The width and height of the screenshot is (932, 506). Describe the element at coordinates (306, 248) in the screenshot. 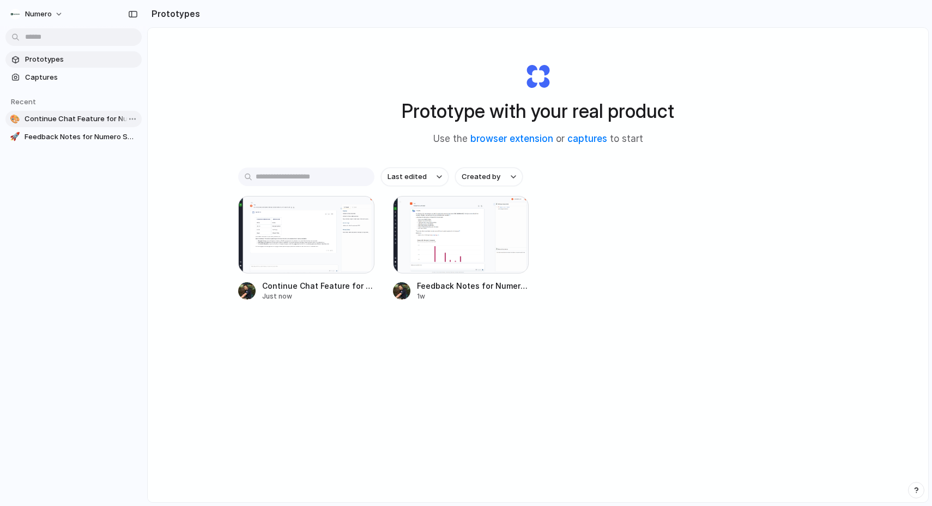

I see `a: Continue Chat Feature for Numero Secure StreamContinue Chat Feature for Numero Secure StreamJust now` at that location.